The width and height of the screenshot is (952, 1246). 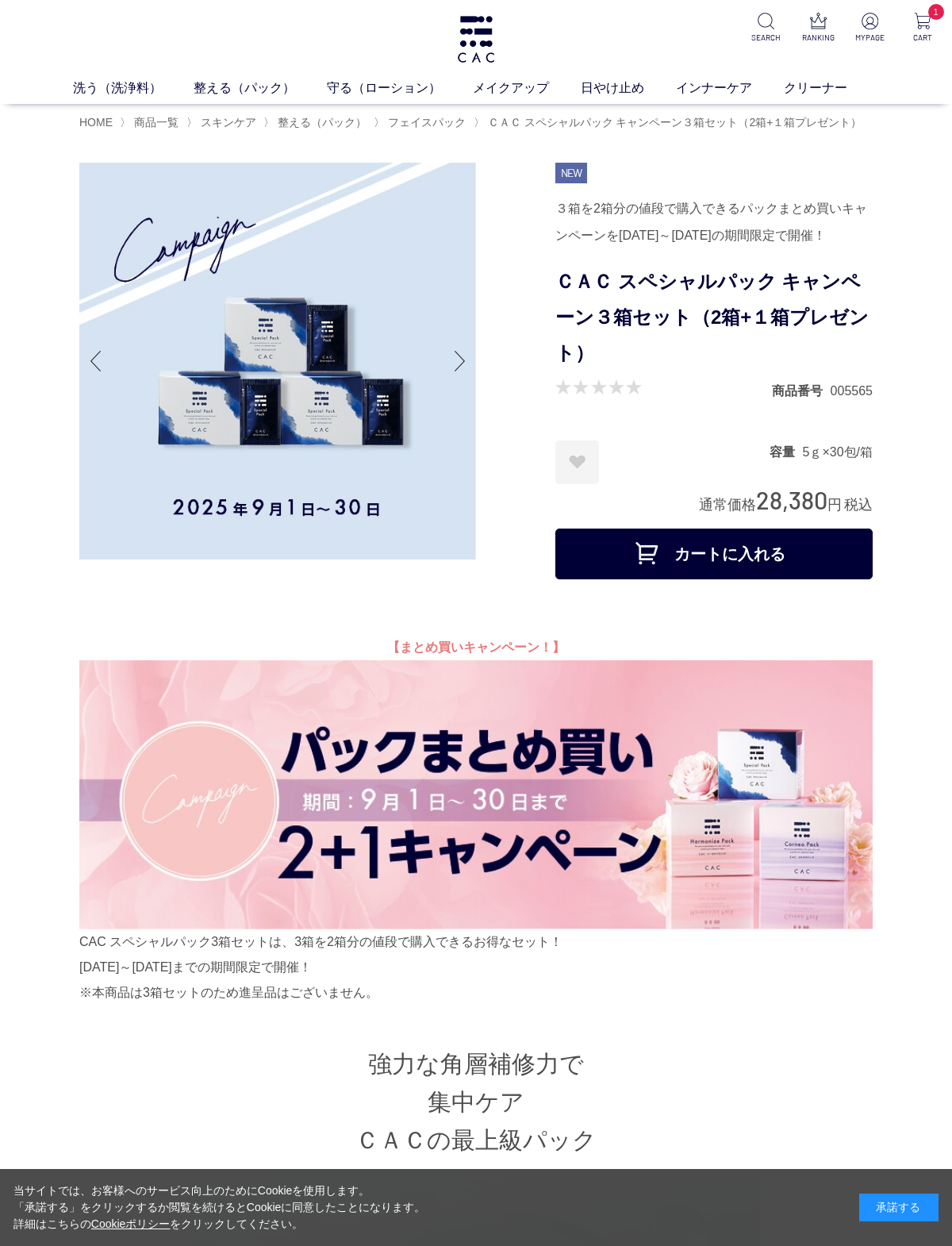 What do you see at coordinates (572, 173) in the screenshot?
I see `li: NEW` at bounding box center [572, 173].